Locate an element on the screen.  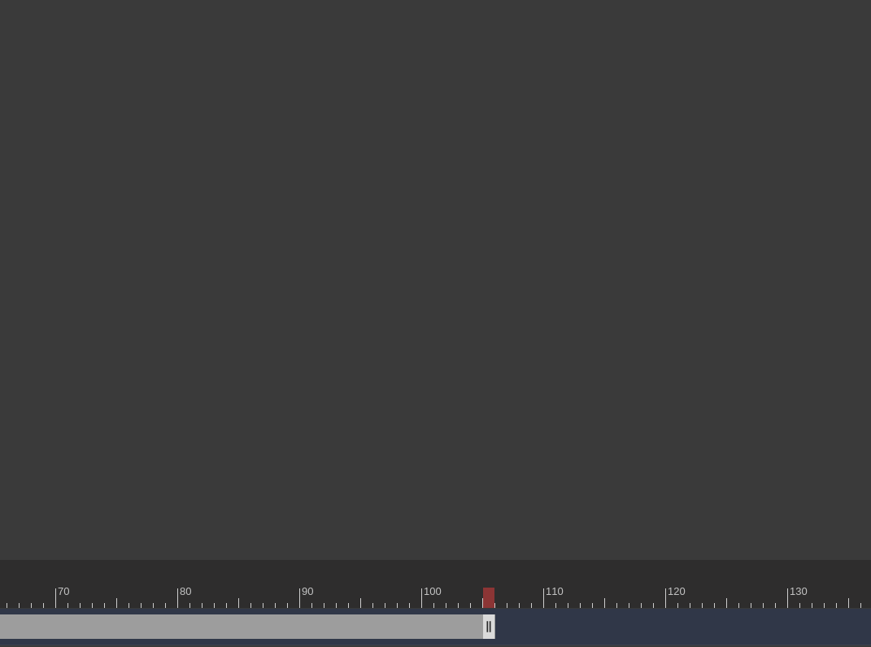
div: 100 is located at coordinates (434, 591).